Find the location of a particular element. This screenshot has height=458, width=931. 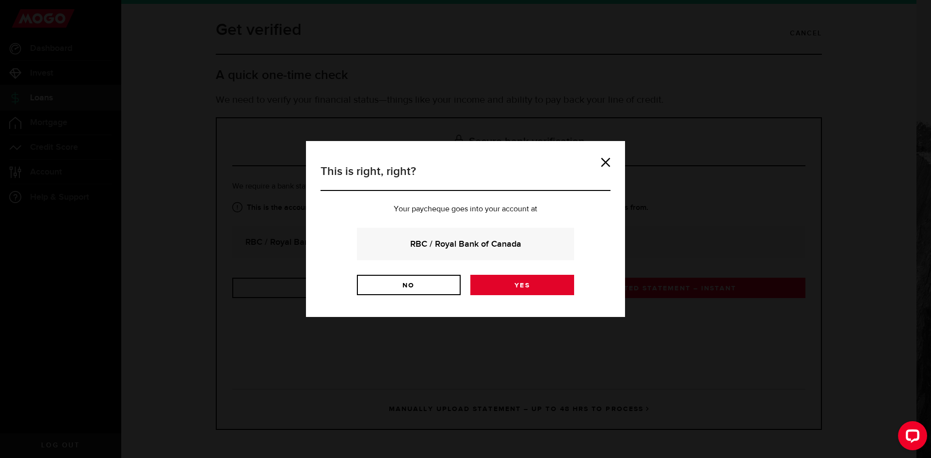

h3: This is right, right? is located at coordinates (465, 177).